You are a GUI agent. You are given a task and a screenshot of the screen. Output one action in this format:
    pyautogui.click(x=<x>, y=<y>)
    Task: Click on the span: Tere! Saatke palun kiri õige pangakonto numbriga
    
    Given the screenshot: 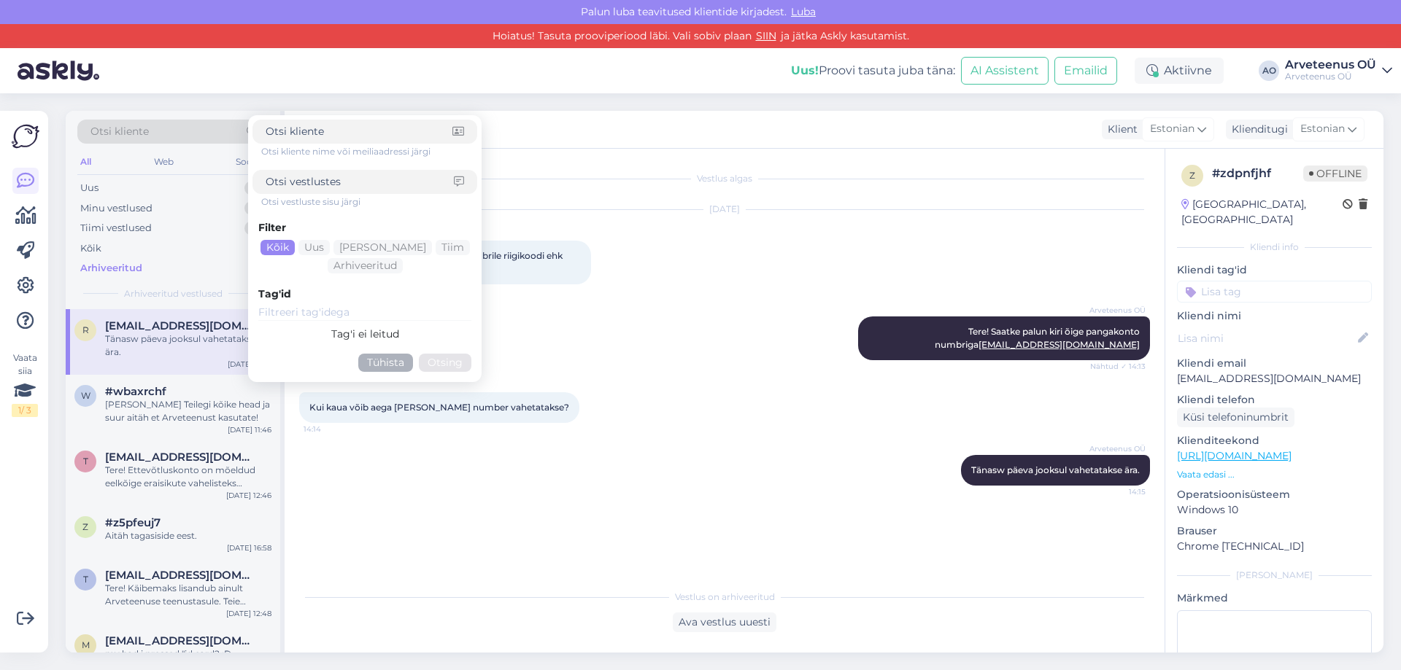 What is the action you would take?
    pyautogui.click(x=1038, y=338)
    